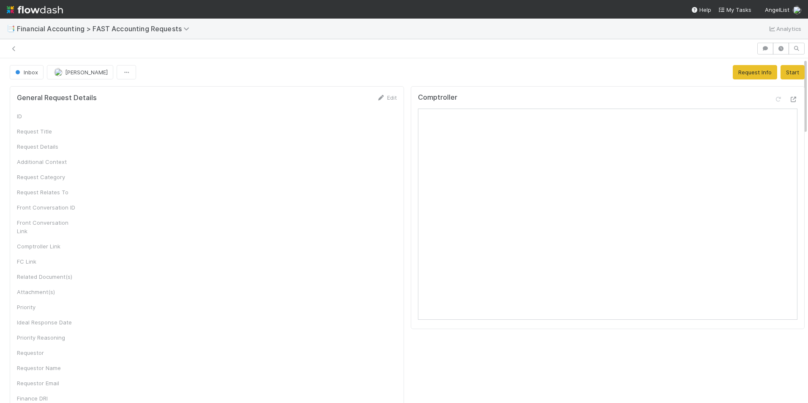 This screenshot has width=808, height=403. Describe the element at coordinates (35, 10) in the screenshot. I see `img: logo-inverted-e16ddd16eac7371096b0.svg` at that location.